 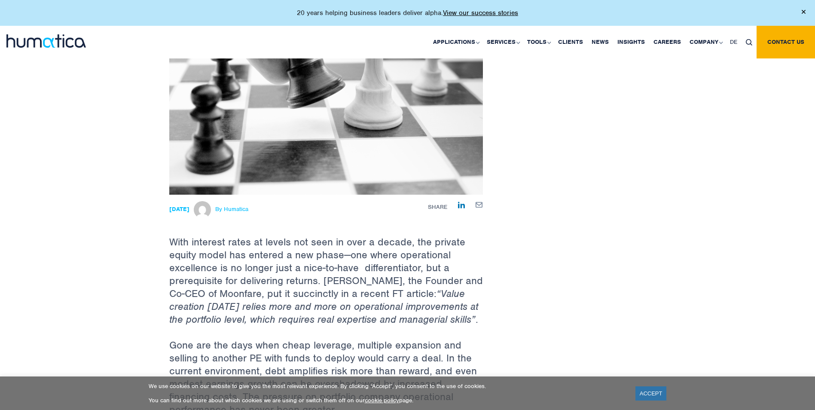 What do you see at coordinates (667, 42) in the screenshot?
I see `a: Careers` at bounding box center [667, 42].